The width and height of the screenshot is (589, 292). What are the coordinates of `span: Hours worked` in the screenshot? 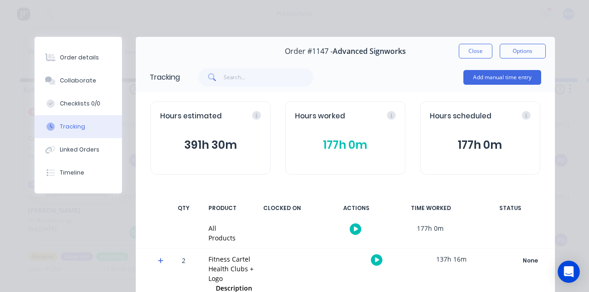 It's located at (320, 116).